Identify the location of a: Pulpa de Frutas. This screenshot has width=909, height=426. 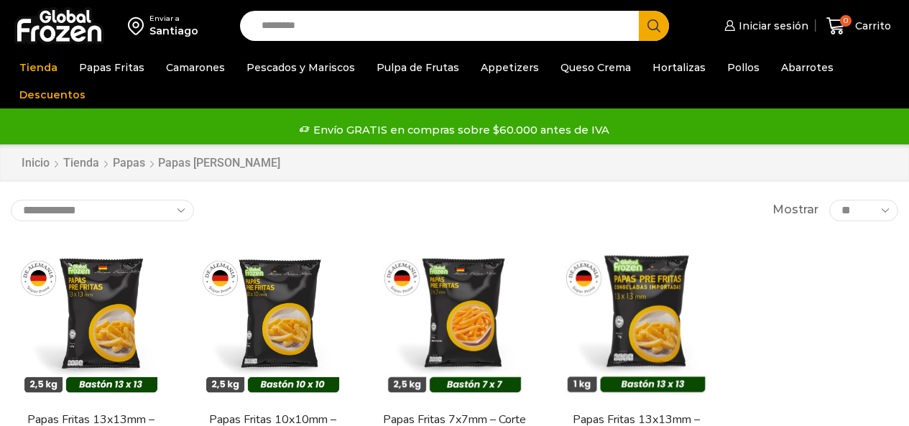
(418, 68).